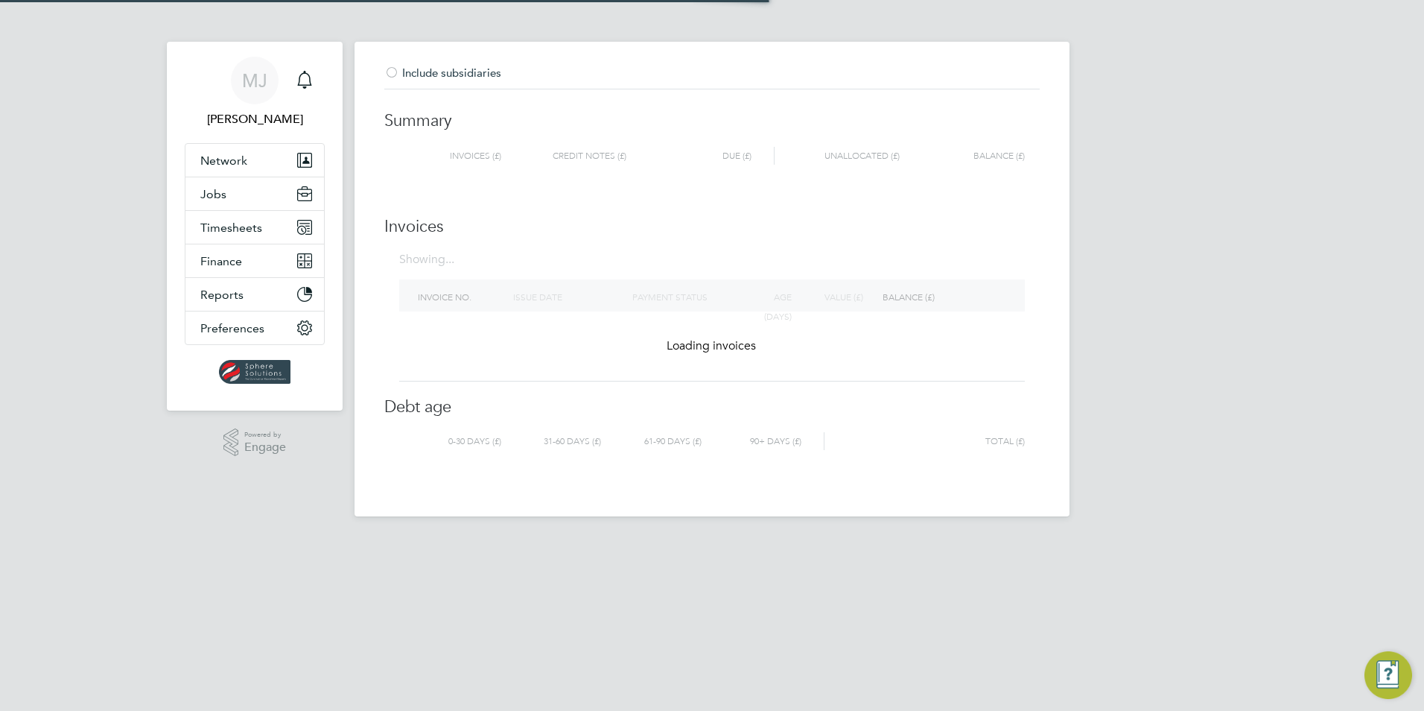  Describe the element at coordinates (255, 328) in the screenshot. I see `button: Preferences` at that location.